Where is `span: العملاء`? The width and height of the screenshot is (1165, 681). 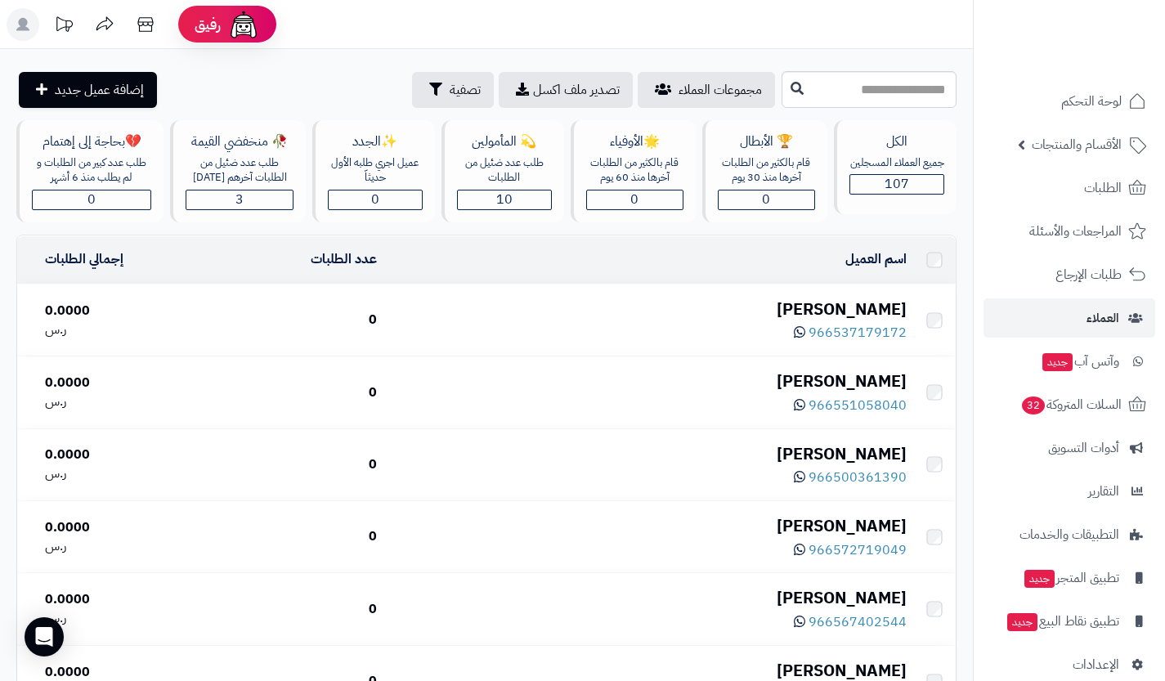
span: العملاء is located at coordinates (1103, 318).